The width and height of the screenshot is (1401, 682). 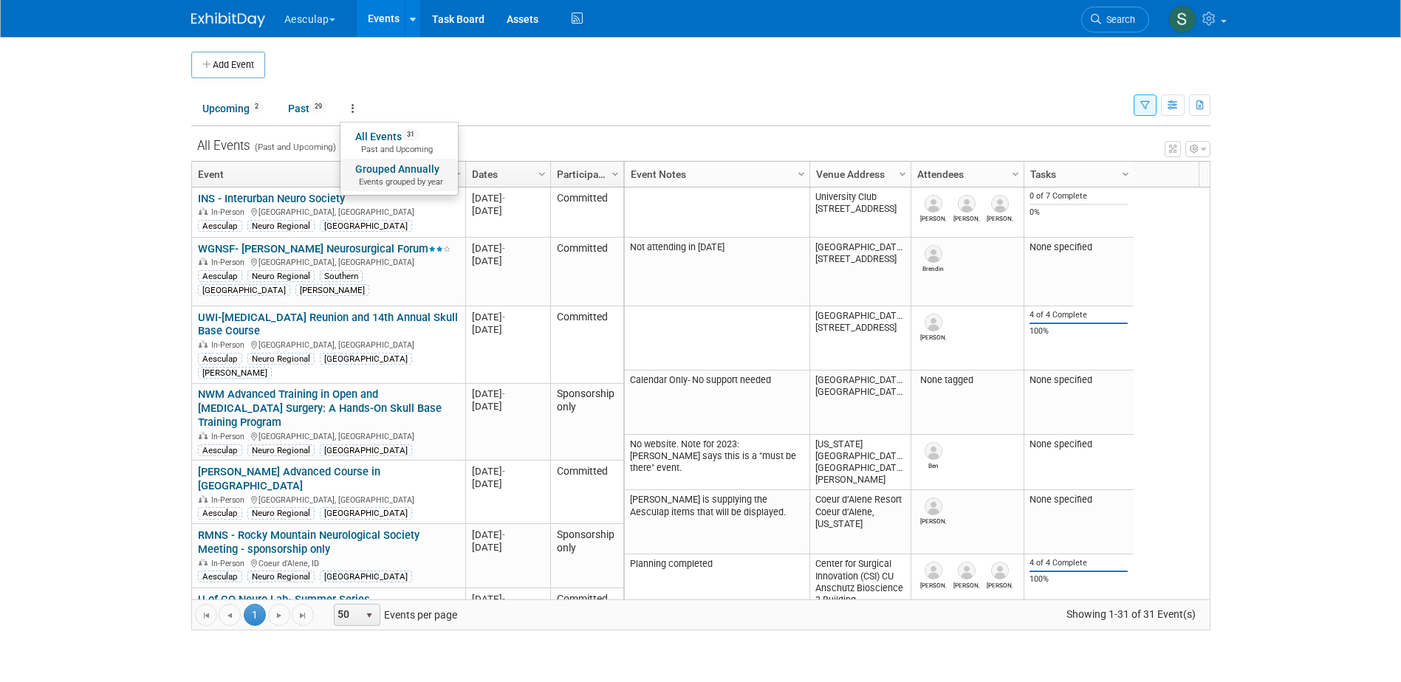 What do you see at coordinates (399, 143) in the screenshot?
I see `a: All Events31 Past and Upcoming` at bounding box center [399, 143].